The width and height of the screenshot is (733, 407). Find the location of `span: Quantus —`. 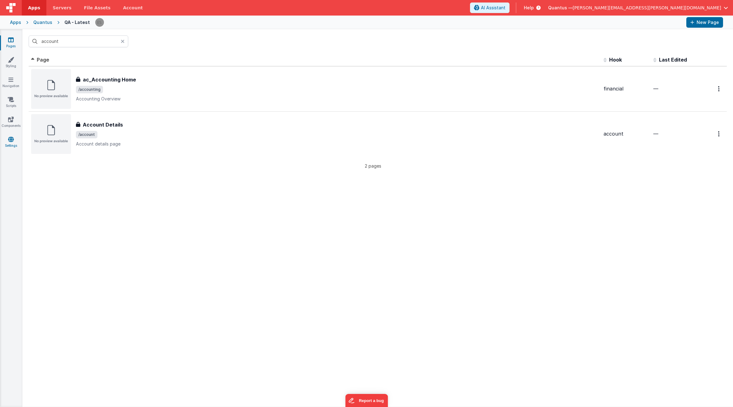

span: Quantus — is located at coordinates (560, 8).